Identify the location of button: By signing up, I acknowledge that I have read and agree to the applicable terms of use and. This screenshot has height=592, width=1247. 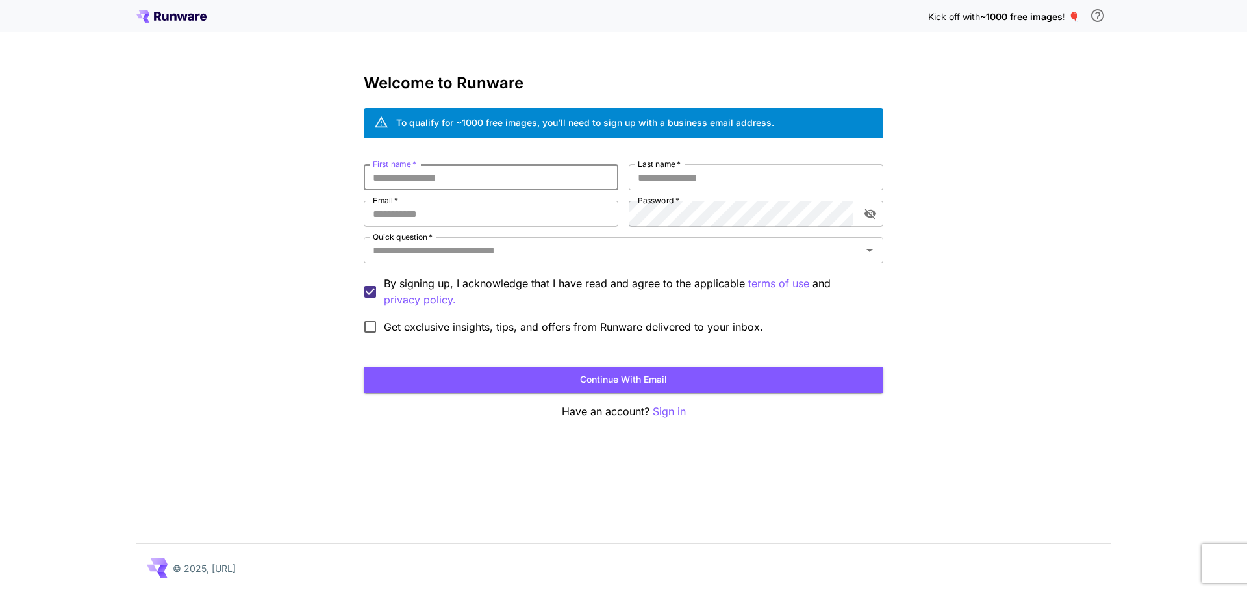
(420, 299).